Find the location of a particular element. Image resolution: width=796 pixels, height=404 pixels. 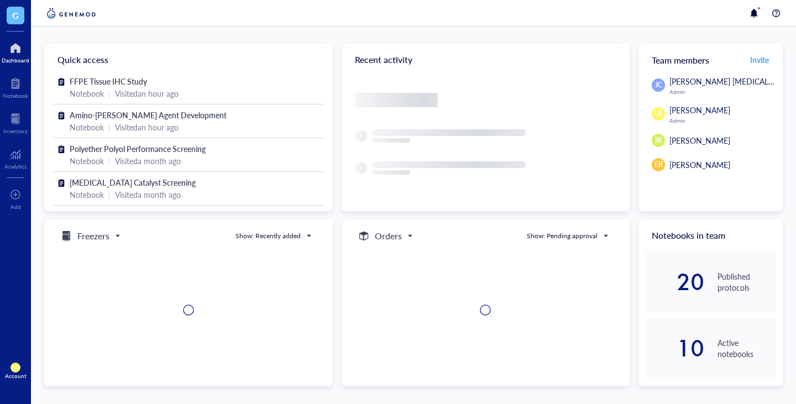

div: Notebooks in team is located at coordinates (711, 236).